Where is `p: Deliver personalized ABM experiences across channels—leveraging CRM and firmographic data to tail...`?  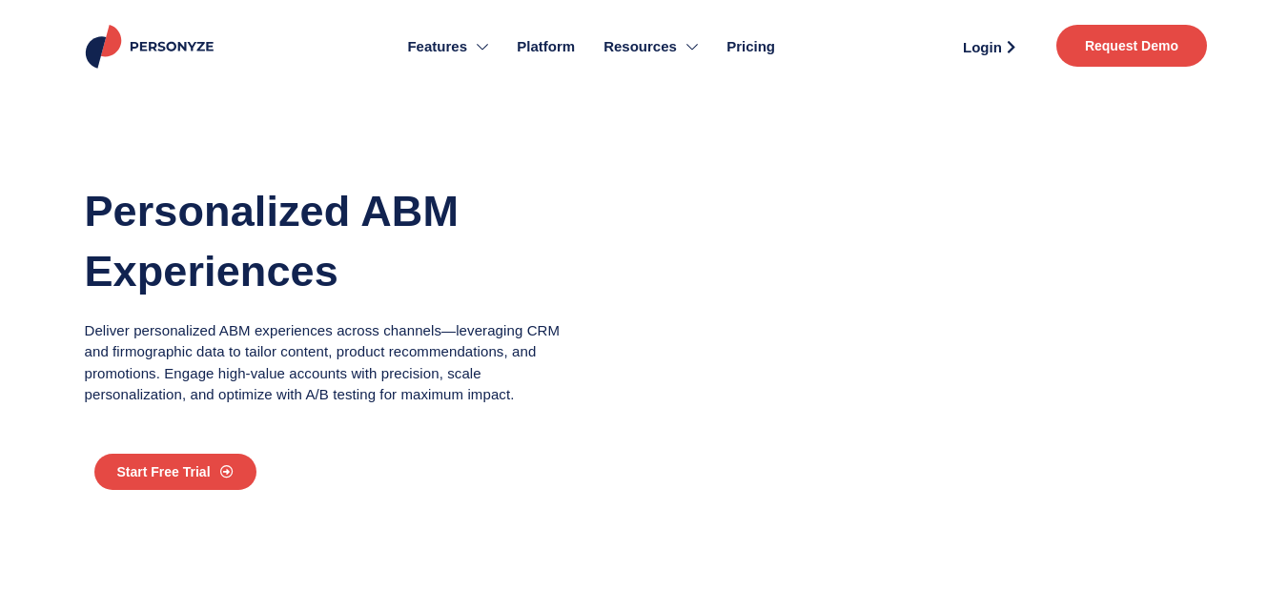
p: Deliver personalized ABM experiences across channels—leveraging CRM and firmographic data to tail... is located at coordinates (324, 363).